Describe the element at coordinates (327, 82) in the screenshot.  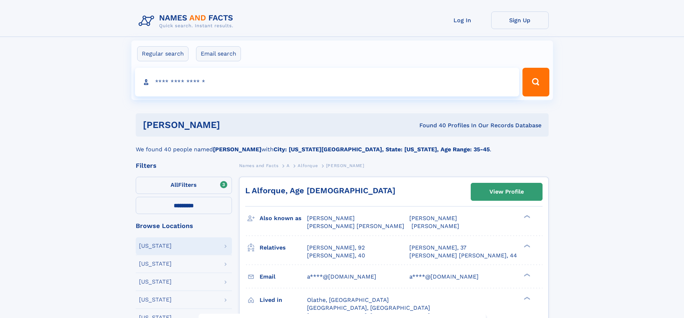
I see `input: search input` at that location.